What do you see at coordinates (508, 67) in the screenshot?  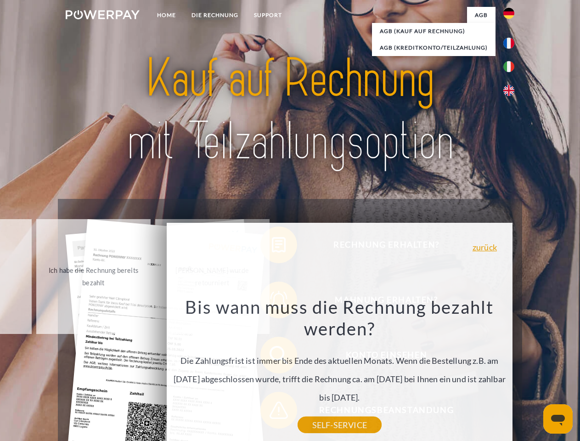 I see `img: it` at bounding box center [508, 67].